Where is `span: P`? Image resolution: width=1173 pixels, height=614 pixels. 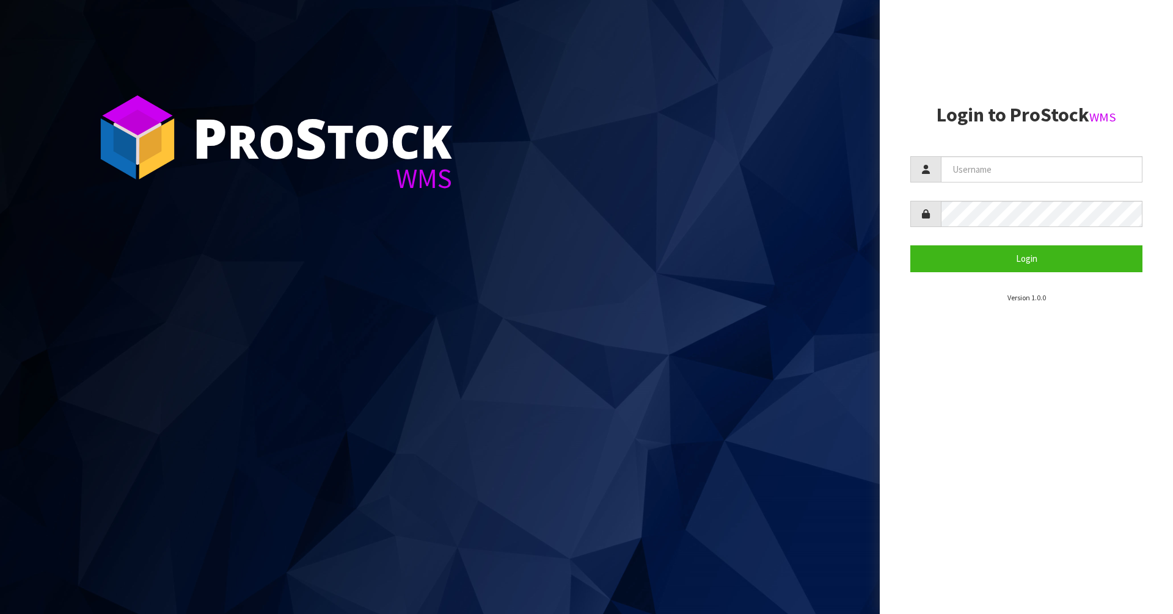
span: P is located at coordinates (209, 137).